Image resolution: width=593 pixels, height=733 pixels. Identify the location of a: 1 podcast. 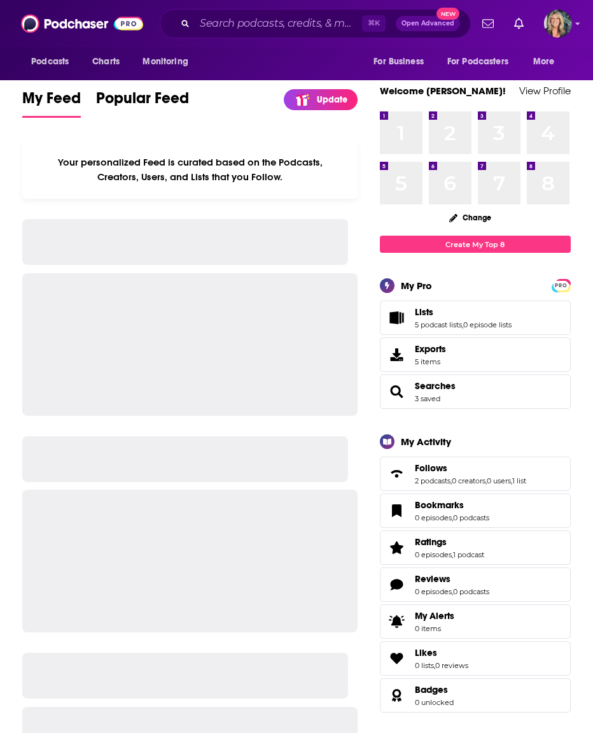
(468, 554).